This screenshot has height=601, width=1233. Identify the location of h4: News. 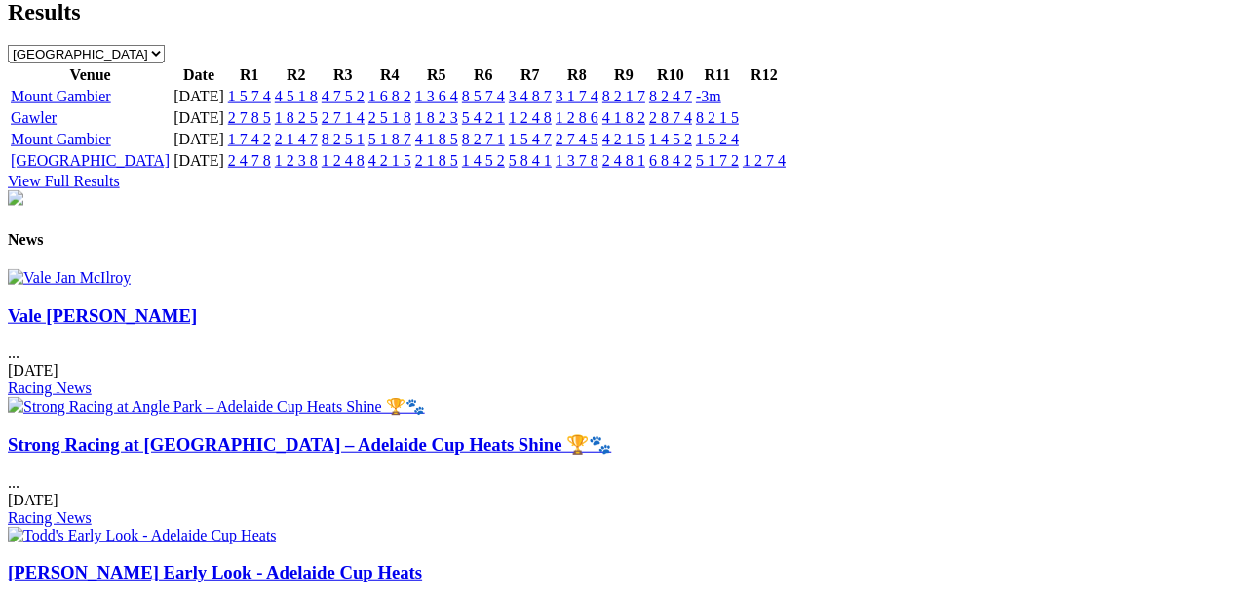
(616, 240).